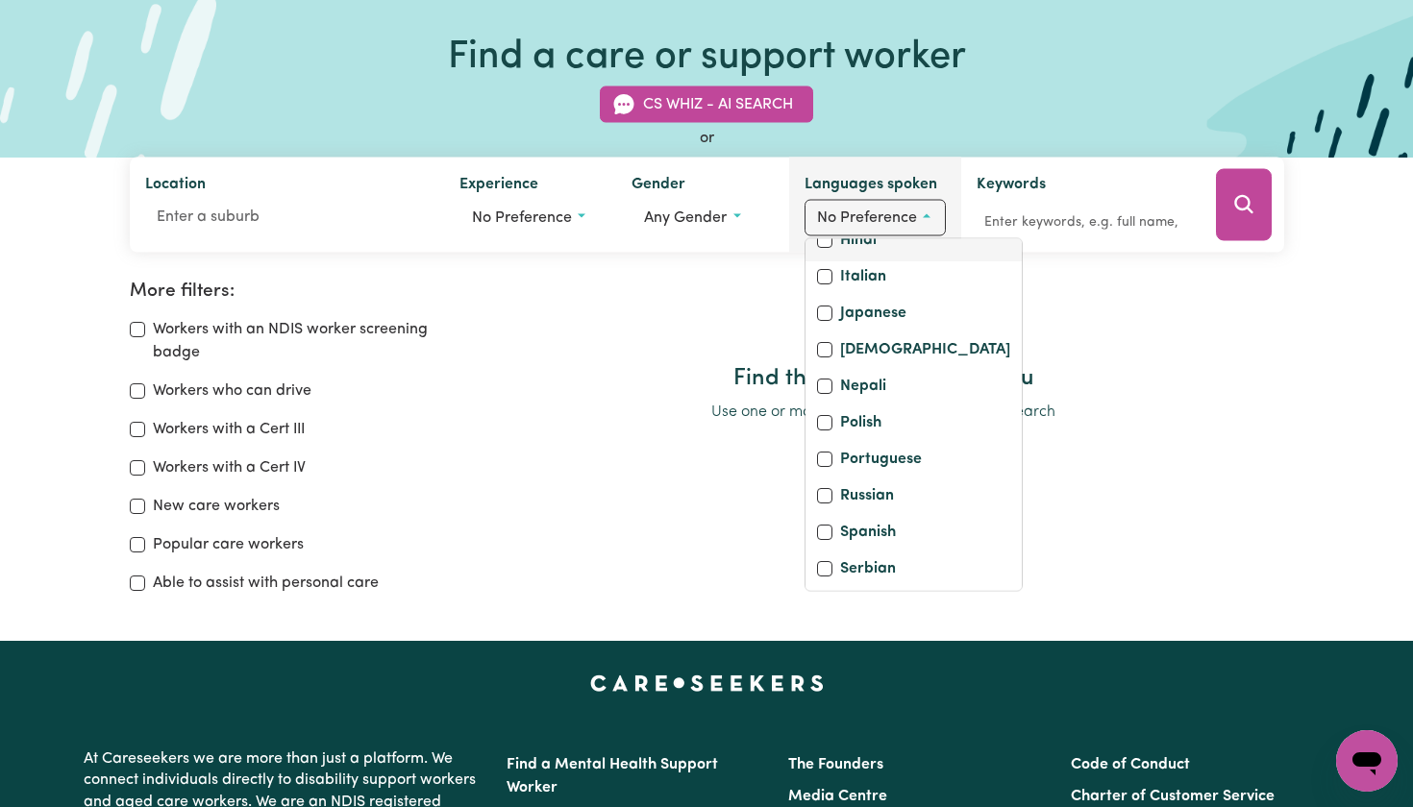  Describe the element at coordinates (175, 186) in the screenshot. I see `label: Location` at that location.